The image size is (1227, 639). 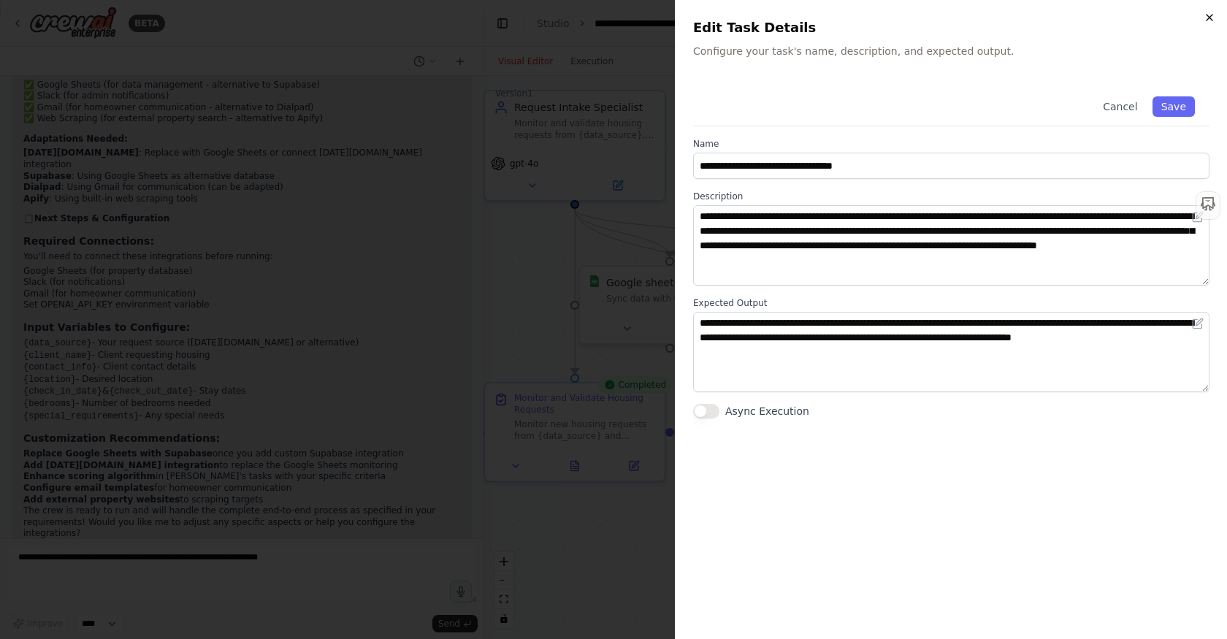 What do you see at coordinates (951, 51) in the screenshot?
I see `p: Configure your task's name, description, and expected output.` at bounding box center [951, 51].